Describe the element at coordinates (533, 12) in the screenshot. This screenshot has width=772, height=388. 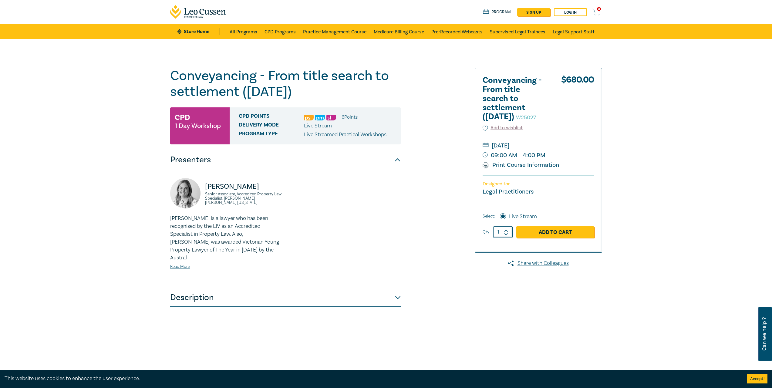
I see `a: sign up` at that location.